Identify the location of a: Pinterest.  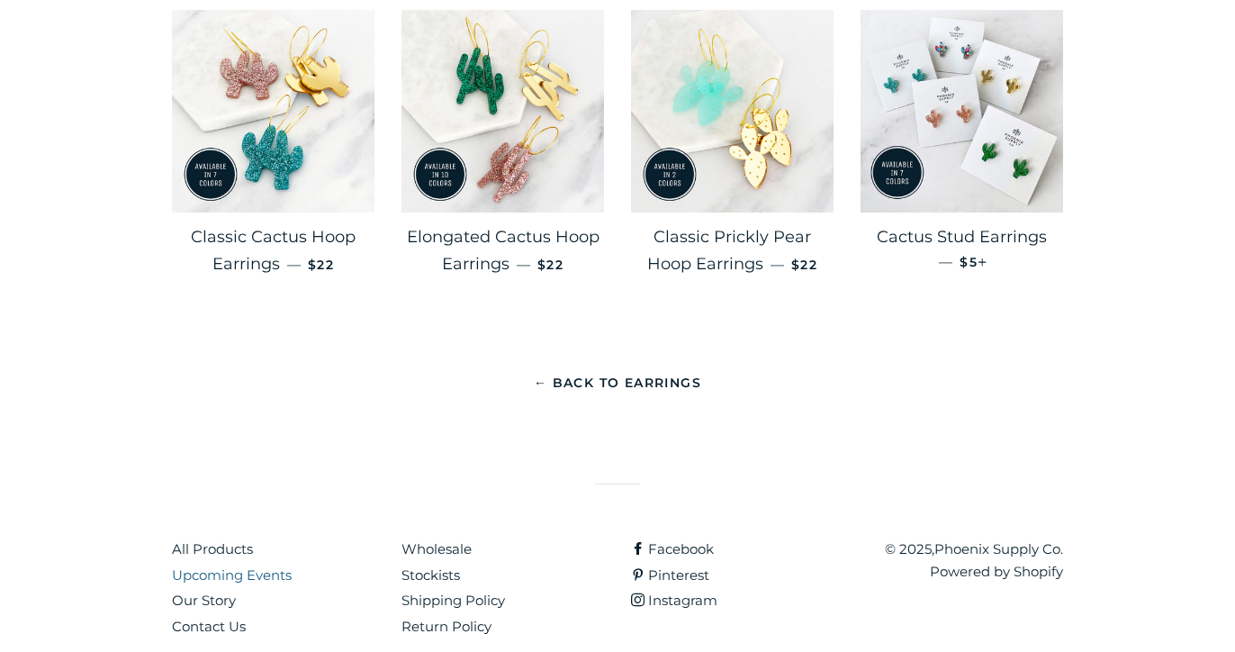
(670, 574).